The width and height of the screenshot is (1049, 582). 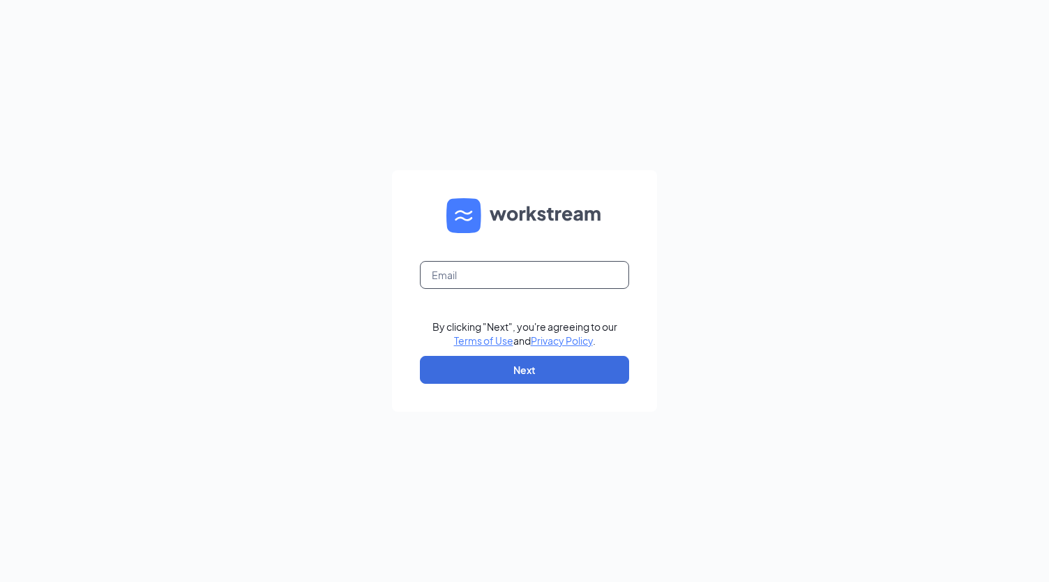 What do you see at coordinates (561, 340) in the screenshot?
I see `a: Privacy Policy` at bounding box center [561, 340].